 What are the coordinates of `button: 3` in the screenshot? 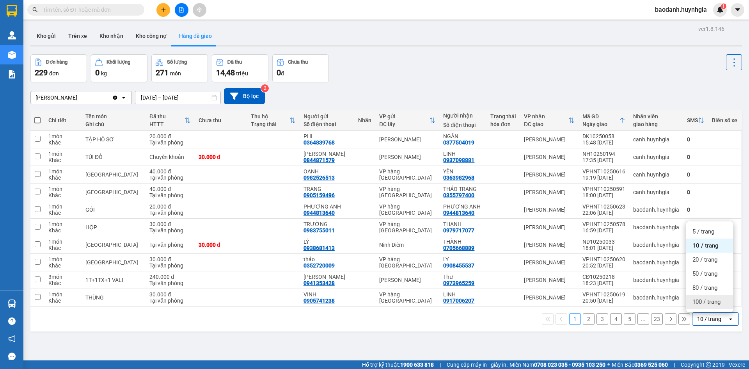 It's located at (602, 319).